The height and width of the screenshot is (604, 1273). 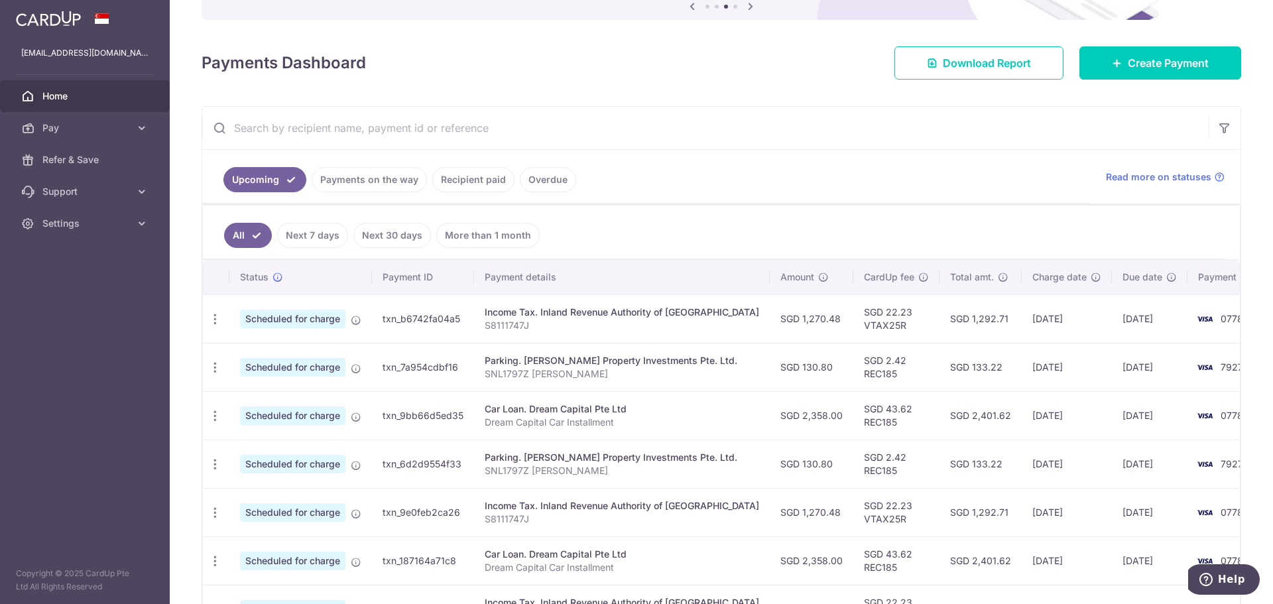 I want to click on td: txn_7a954cdbf16, so click(x=423, y=367).